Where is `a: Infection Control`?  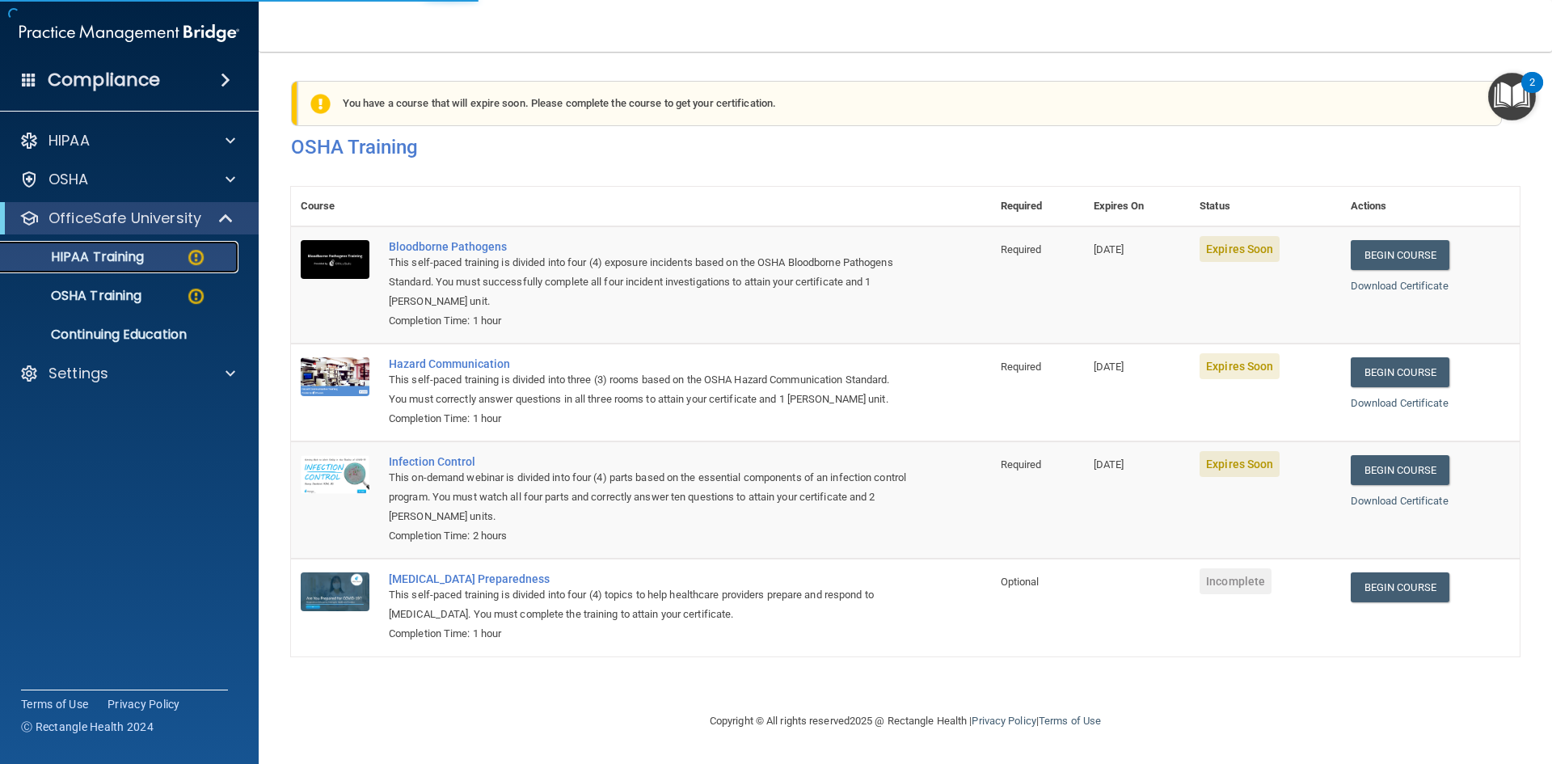 a: Infection Control is located at coordinates (649, 462).